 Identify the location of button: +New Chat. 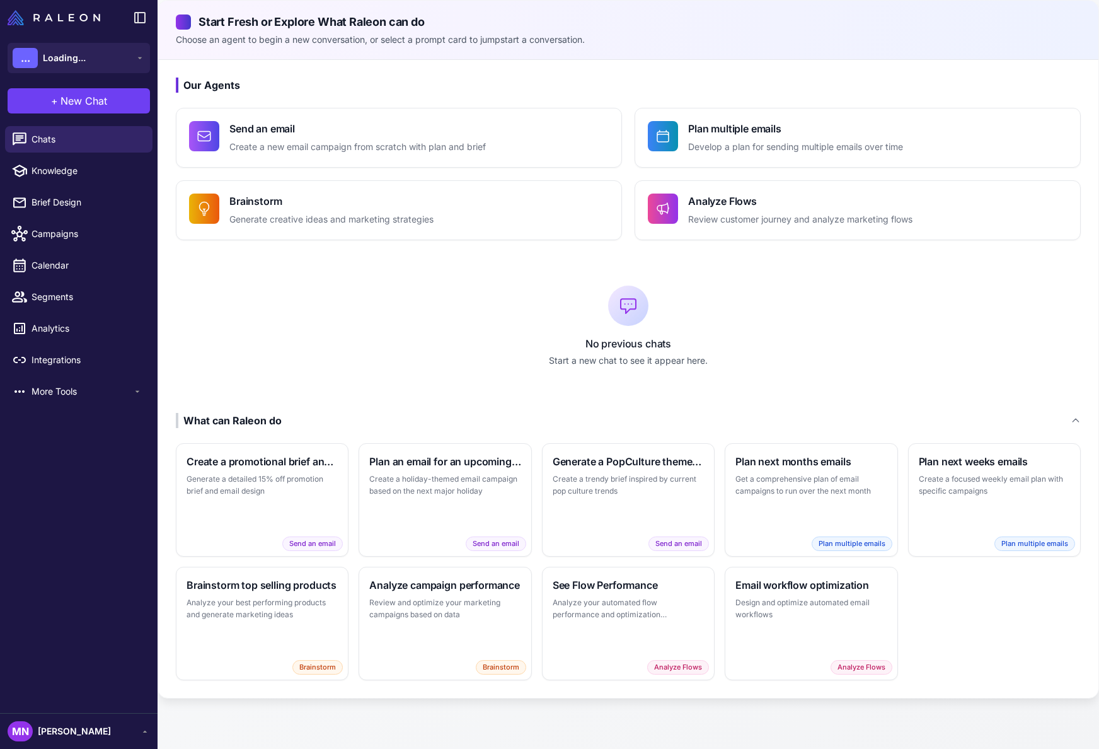
(79, 101).